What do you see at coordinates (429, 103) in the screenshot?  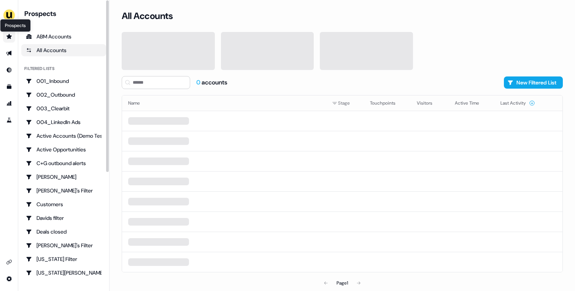 I see `button: Visitors` at bounding box center [429, 103].